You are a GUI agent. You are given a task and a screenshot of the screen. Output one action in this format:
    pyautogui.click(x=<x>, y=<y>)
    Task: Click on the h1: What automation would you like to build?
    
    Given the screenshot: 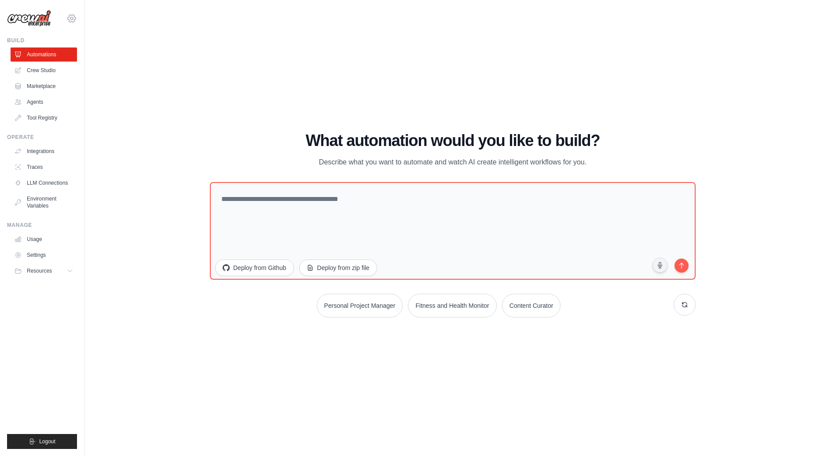 What is the action you would take?
    pyautogui.click(x=453, y=141)
    